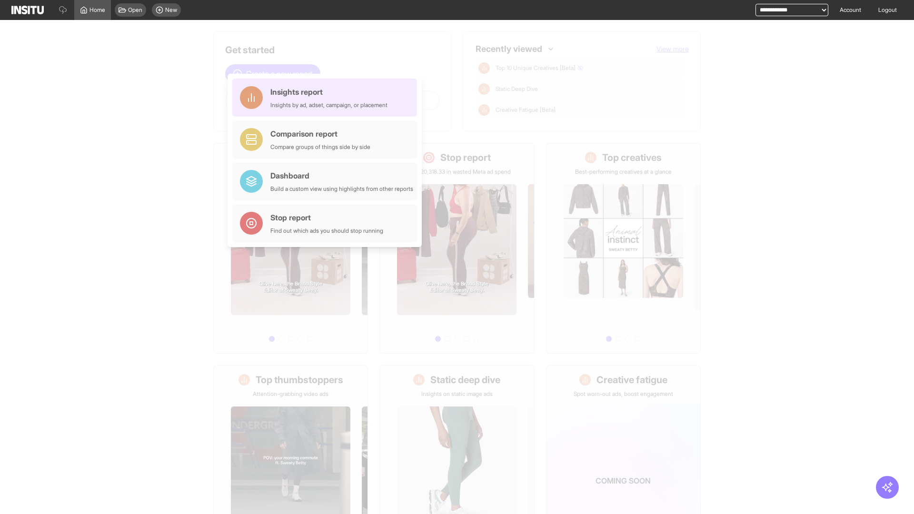 The width and height of the screenshot is (914, 514). Describe the element at coordinates (342, 189) in the screenshot. I see `div: Build a custom view using highlights from other reports` at that location.